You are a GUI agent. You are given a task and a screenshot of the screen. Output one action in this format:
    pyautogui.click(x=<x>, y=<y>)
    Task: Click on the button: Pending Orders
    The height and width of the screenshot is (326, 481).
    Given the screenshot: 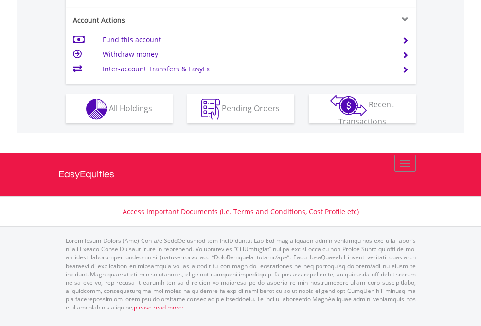 What is the action you would take?
    pyautogui.click(x=241, y=109)
    